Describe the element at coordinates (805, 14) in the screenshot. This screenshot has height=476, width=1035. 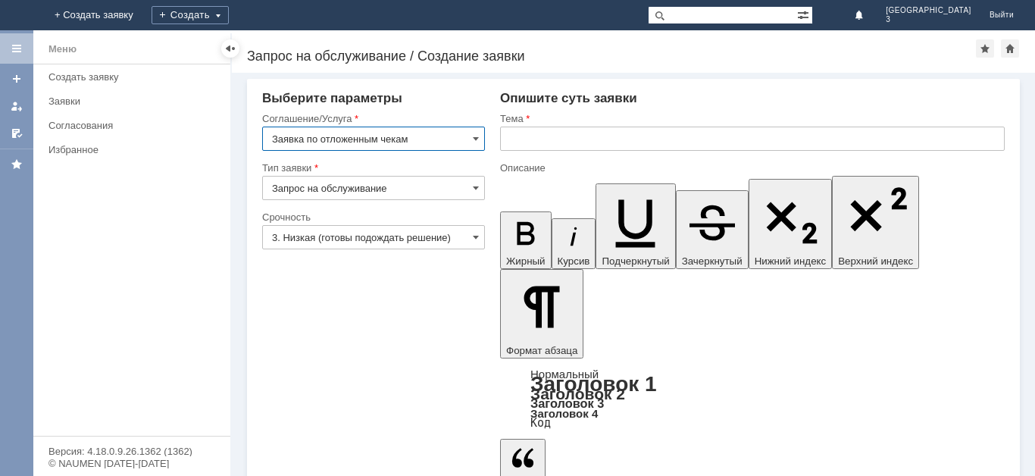
I see `span: Расширенный поиск` at that location.